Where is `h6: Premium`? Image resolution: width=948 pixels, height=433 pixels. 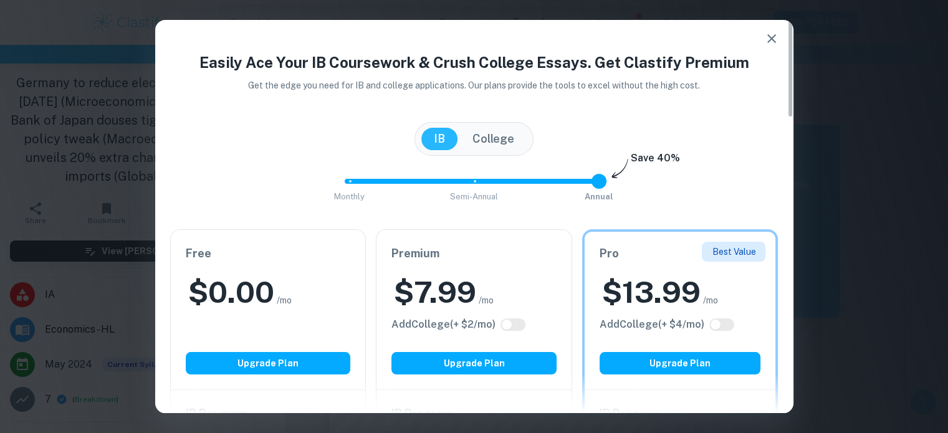 h6: Premium is located at coordinates (474, 254).